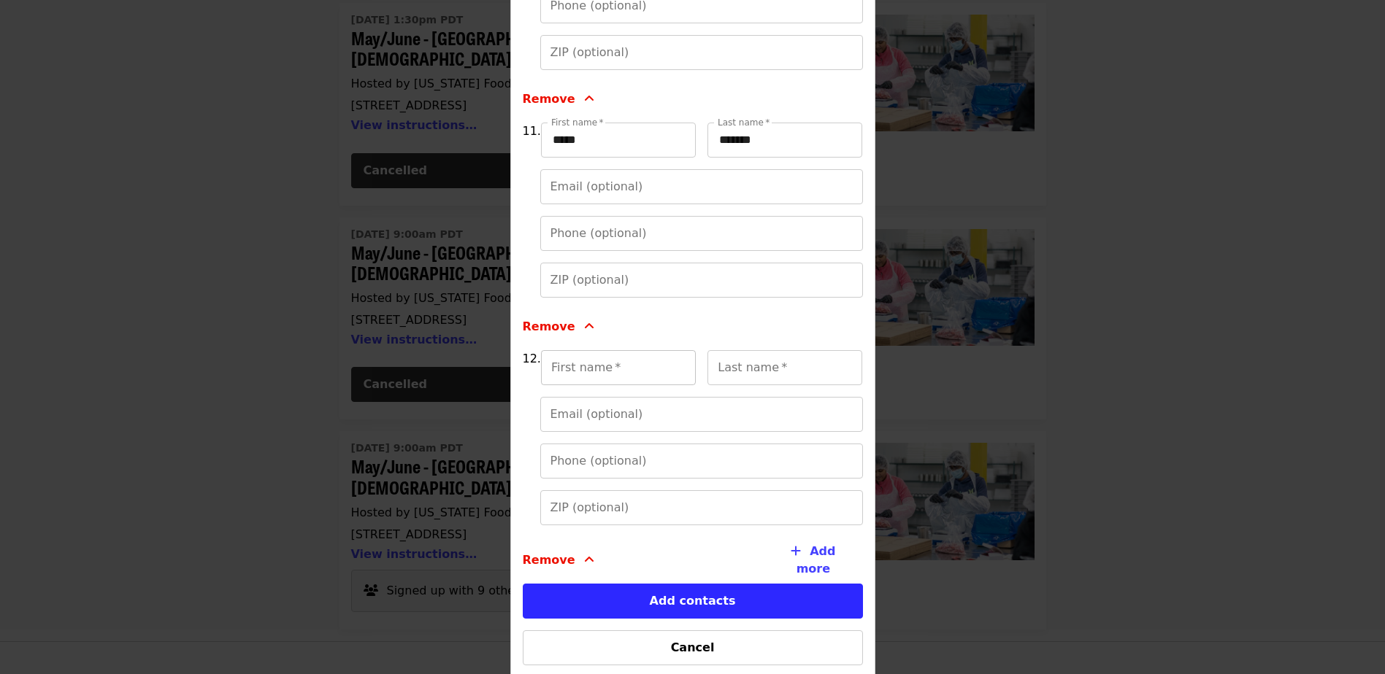 The width and height of the screenshot is (1385, 674). What do you see at coordinates (531, 358) in the screenshot?
I see `span: 12.` at bounding box center [531, 358].